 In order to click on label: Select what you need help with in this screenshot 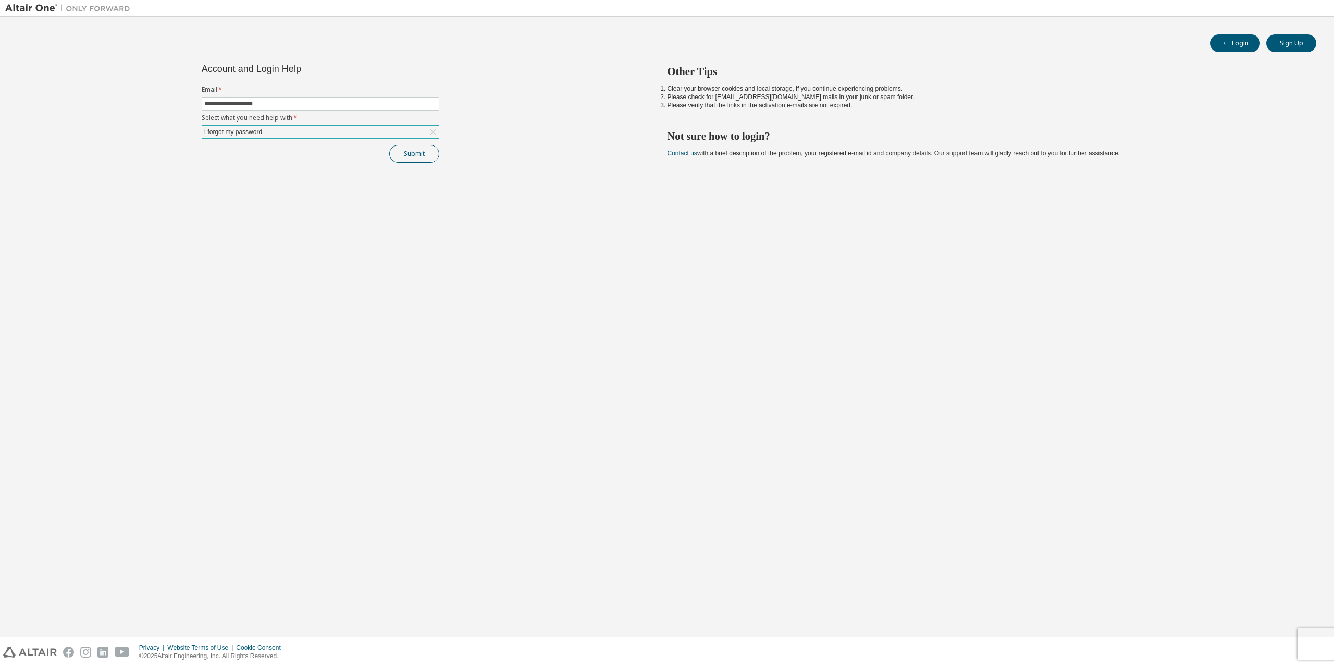, I will do `click(321, 118)`.